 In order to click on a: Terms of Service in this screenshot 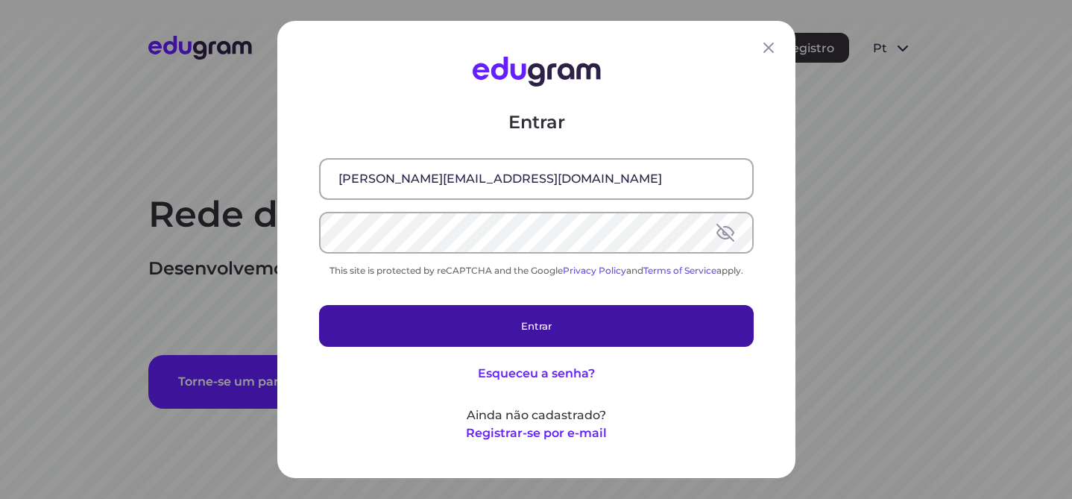, I will do `click(680, 270)`.